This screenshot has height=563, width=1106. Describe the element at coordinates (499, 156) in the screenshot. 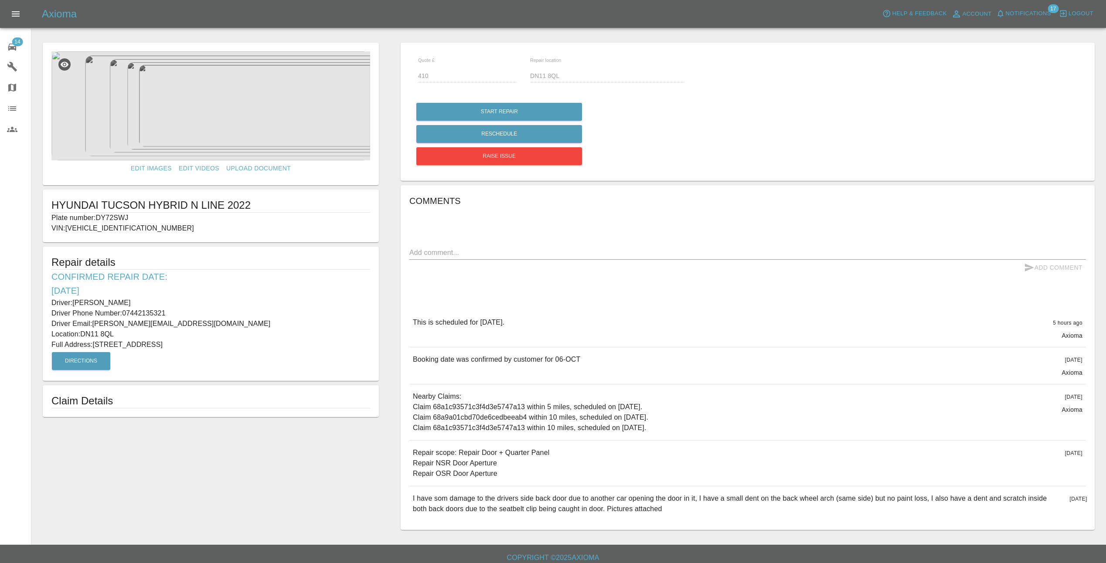

I see `button: Raise issue` at that location.